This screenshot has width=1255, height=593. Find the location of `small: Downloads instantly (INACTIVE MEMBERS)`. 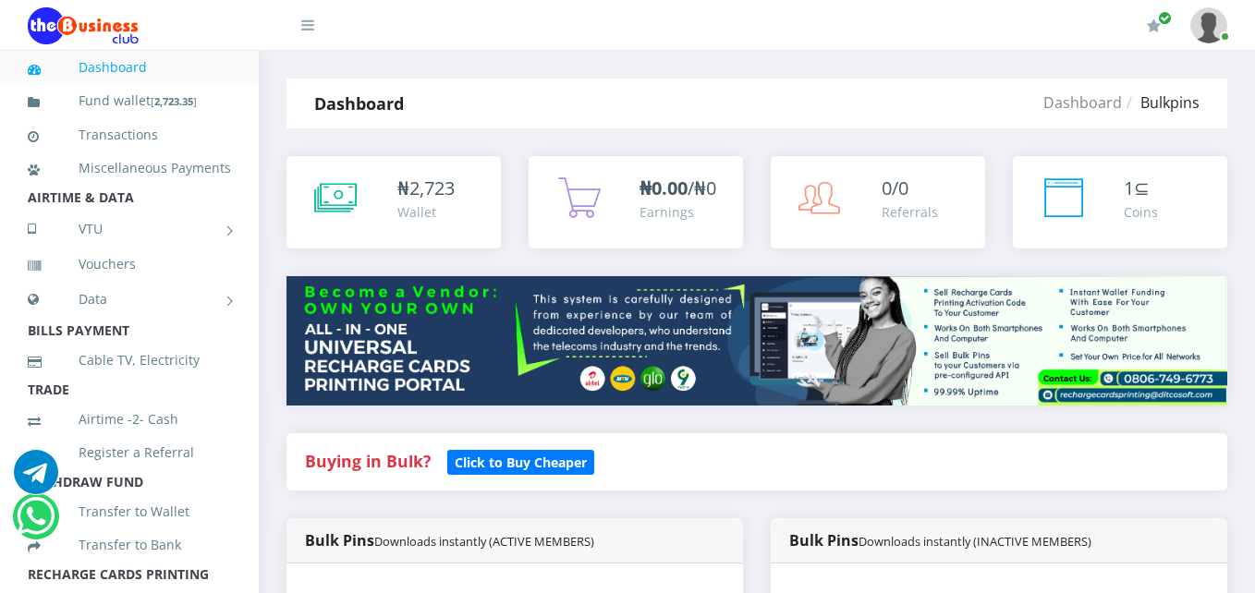

small: Downloads instantly (INACTIVE MEMBERS) is located at coordinates (975, 541).